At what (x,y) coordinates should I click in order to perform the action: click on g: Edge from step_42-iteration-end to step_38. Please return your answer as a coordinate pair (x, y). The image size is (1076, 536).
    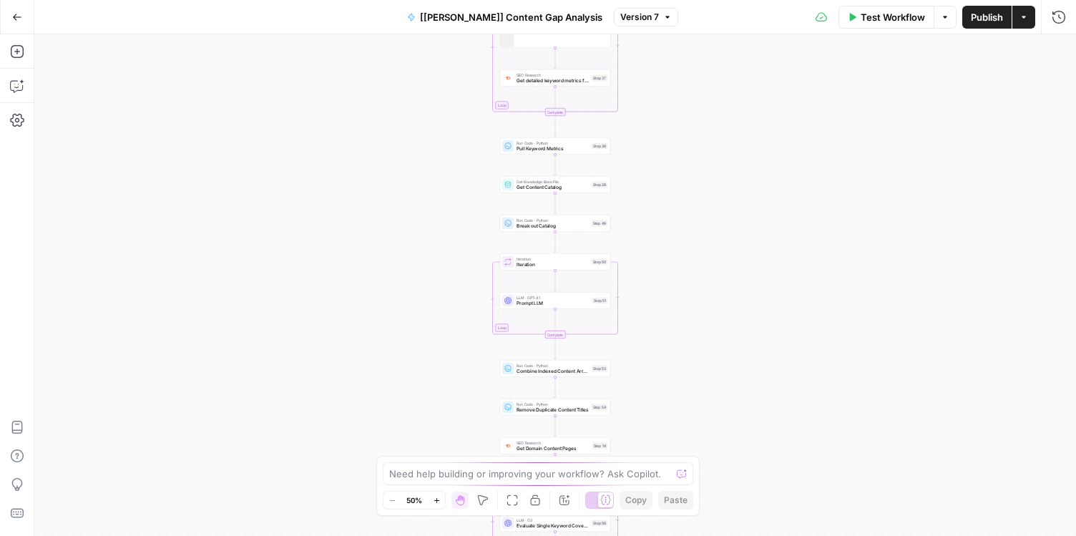
    Looking at the image, I should click on (555, 126).